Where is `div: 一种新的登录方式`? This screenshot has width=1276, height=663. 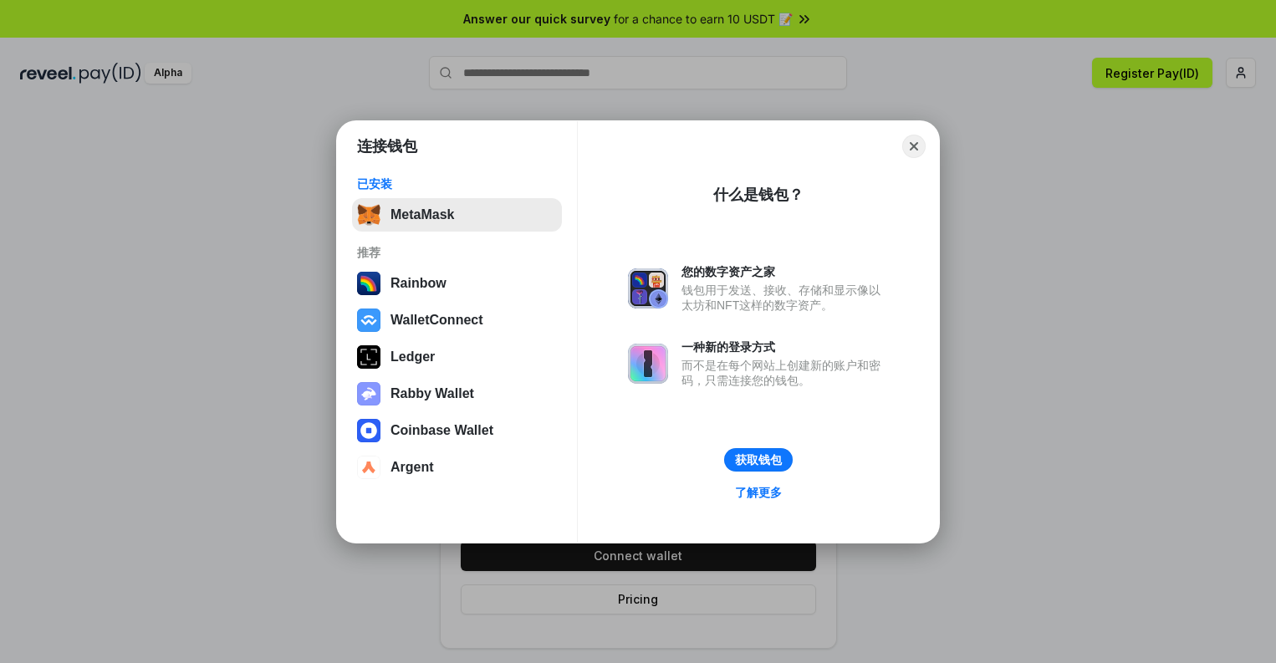
div: 一种新的登录方式 is located at coordinates (785, 347).